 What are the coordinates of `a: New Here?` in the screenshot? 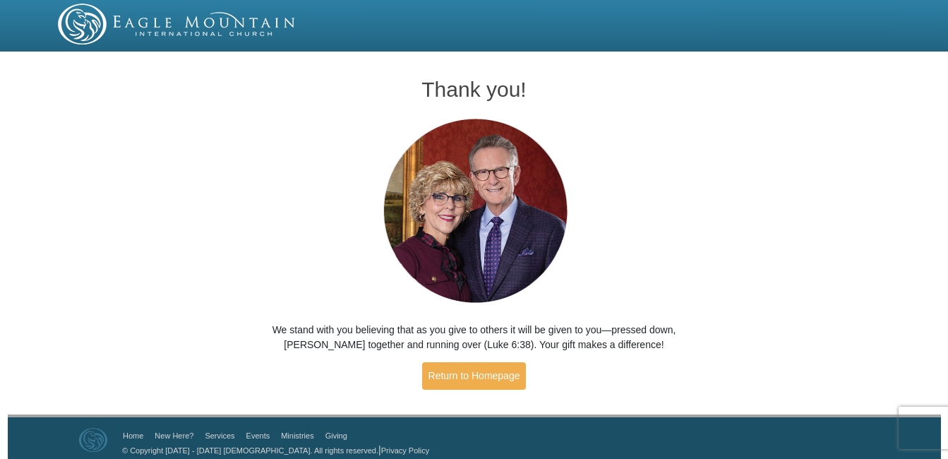 It's located at (174, 436).